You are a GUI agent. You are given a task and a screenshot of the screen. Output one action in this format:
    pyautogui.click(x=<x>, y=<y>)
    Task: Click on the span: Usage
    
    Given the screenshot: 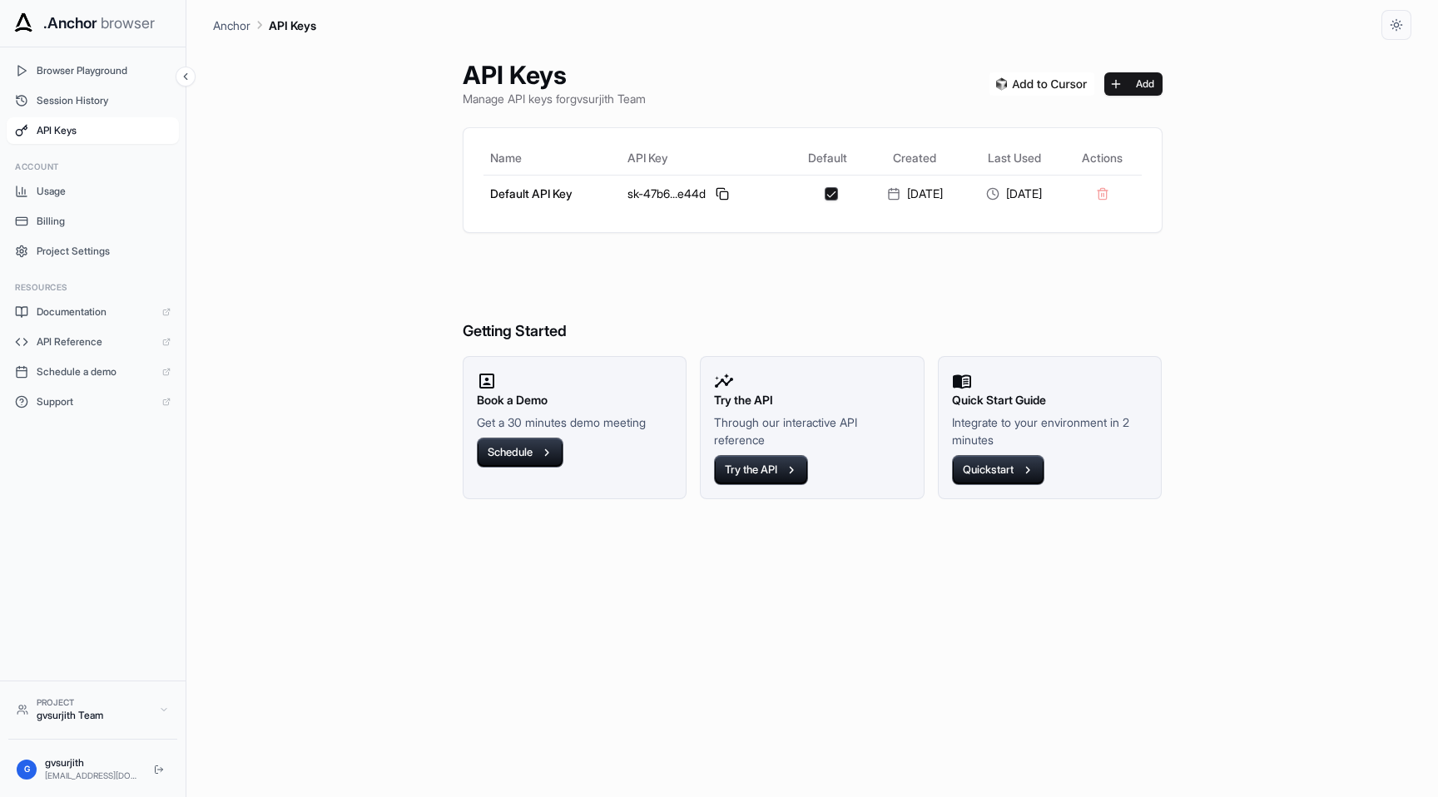 What is the action you would take?
    pyautogui.click(x=103, y=191)
    